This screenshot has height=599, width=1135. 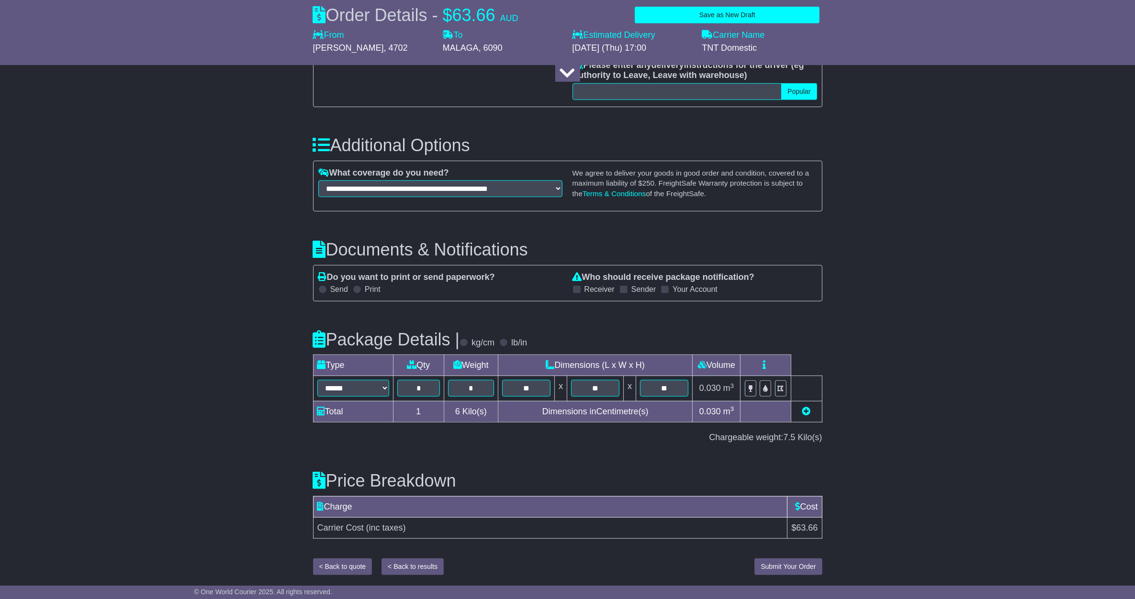 I want to click on a: Terms & Conditions, so click(x=614, y=193).